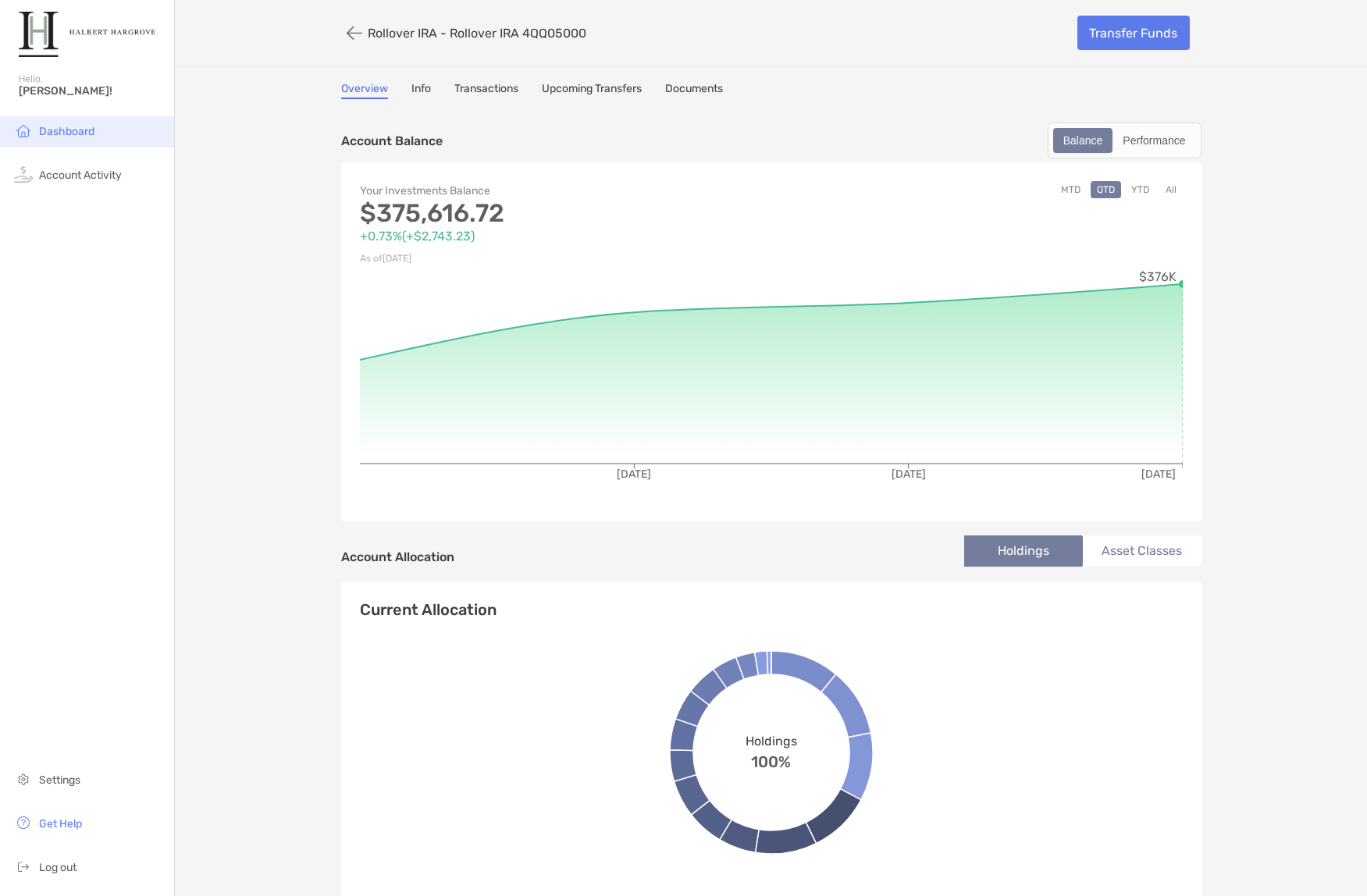 This screenshot has width=1367, height=896. I want to click on span: 100%, so click(771, 759).